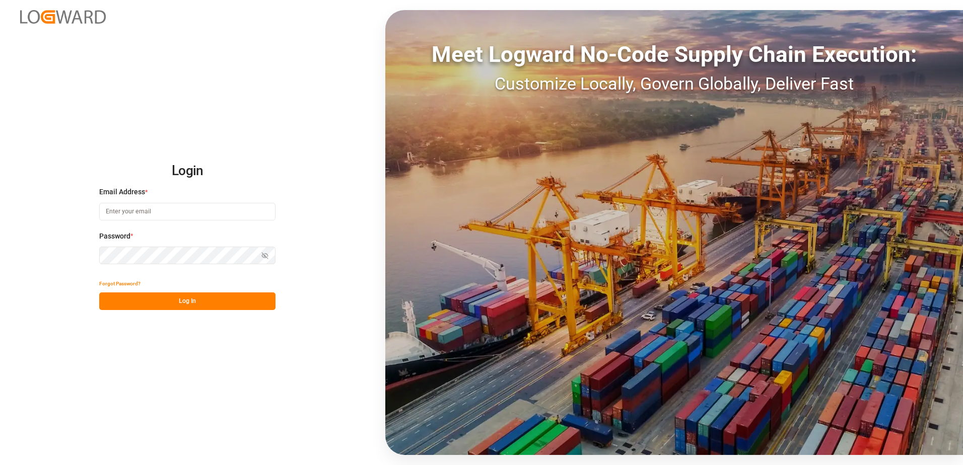 The image size is (963, 465). Describe the element at coordinates (187, 301) in the screenshot. I see `button: Log In` at that location.